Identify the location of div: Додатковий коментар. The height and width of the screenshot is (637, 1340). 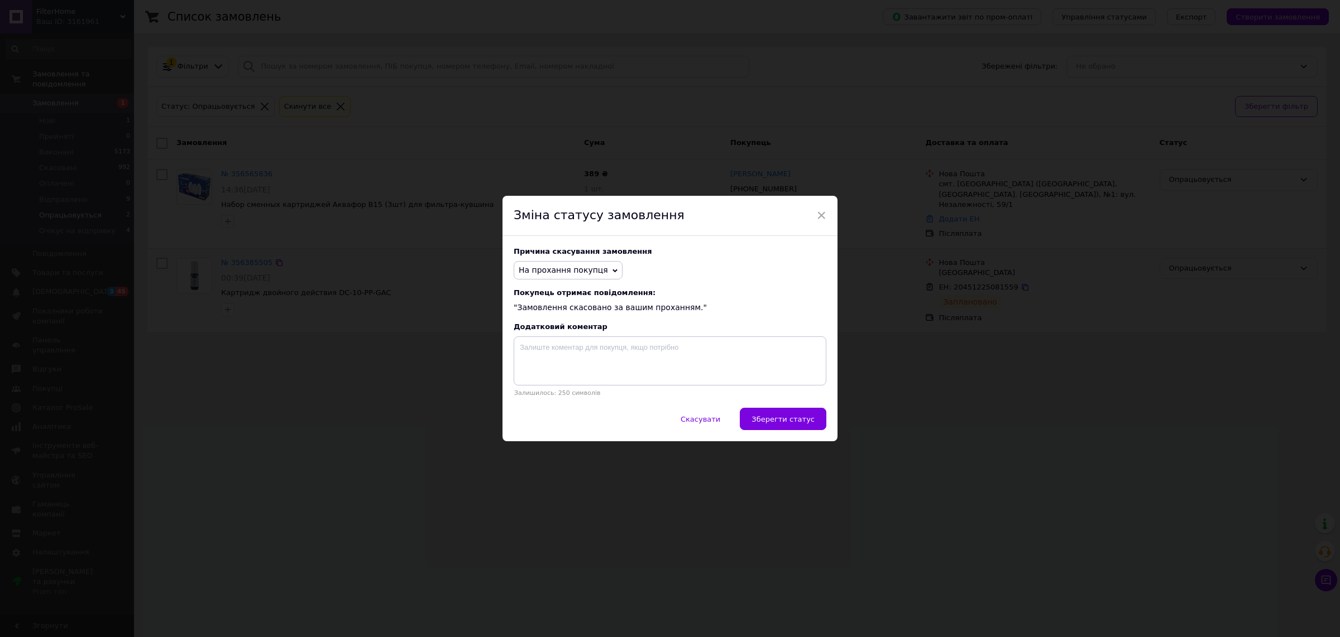
(670, 327).